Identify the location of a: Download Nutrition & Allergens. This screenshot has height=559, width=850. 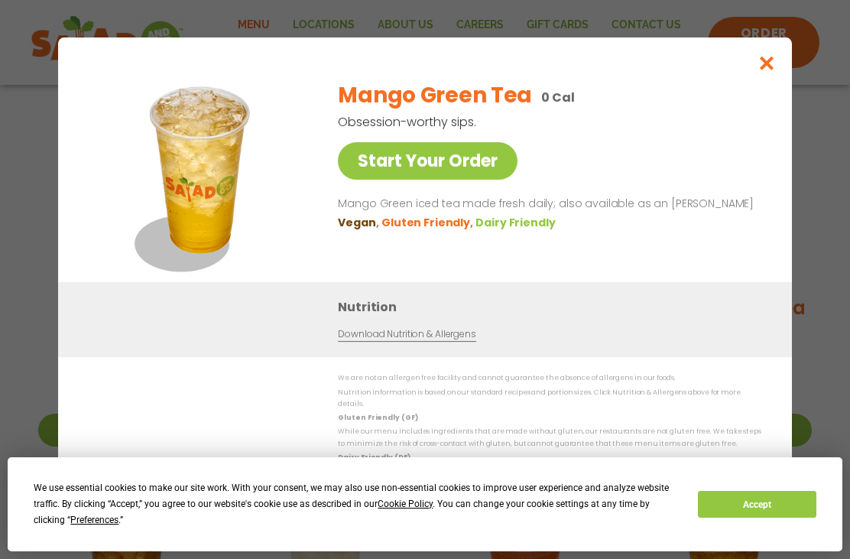
(406, 334).